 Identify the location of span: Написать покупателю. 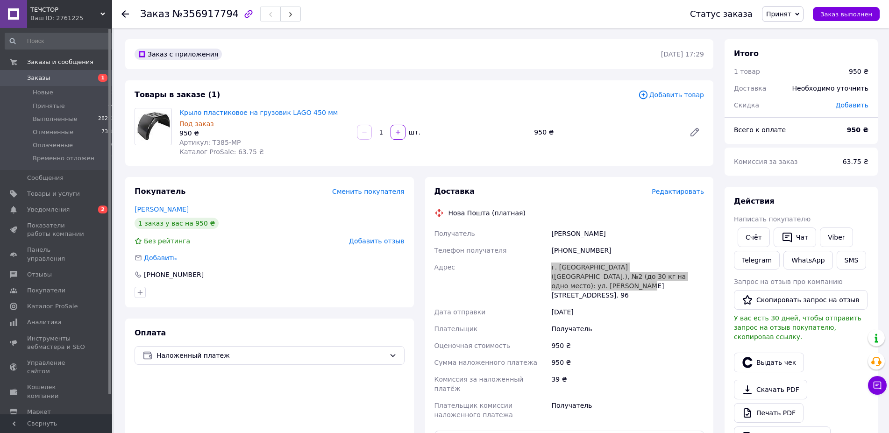
(772, 219).